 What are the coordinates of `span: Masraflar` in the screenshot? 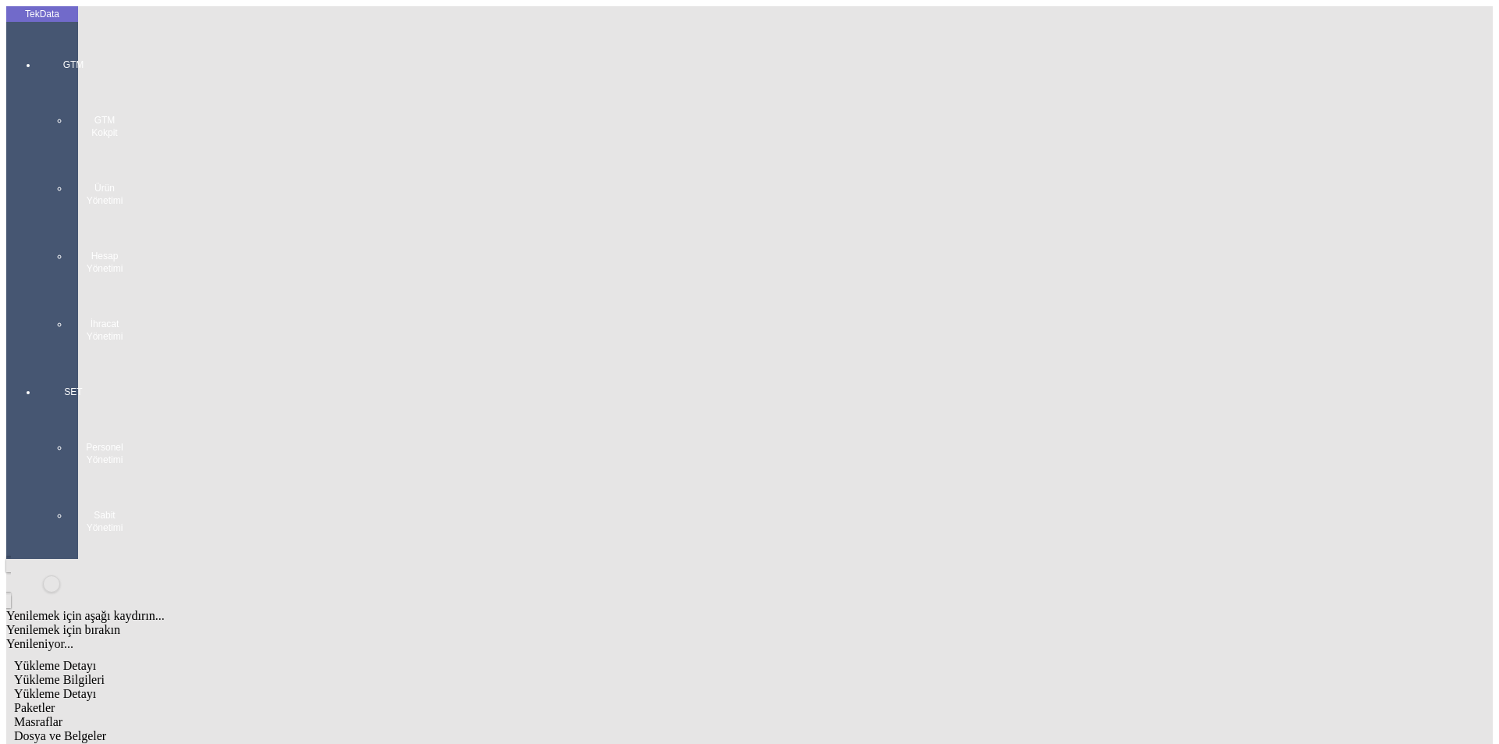 It's located at (38, 721).